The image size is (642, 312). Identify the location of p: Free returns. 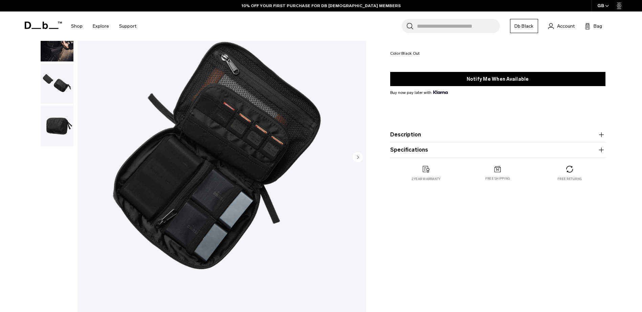
(569, 179).